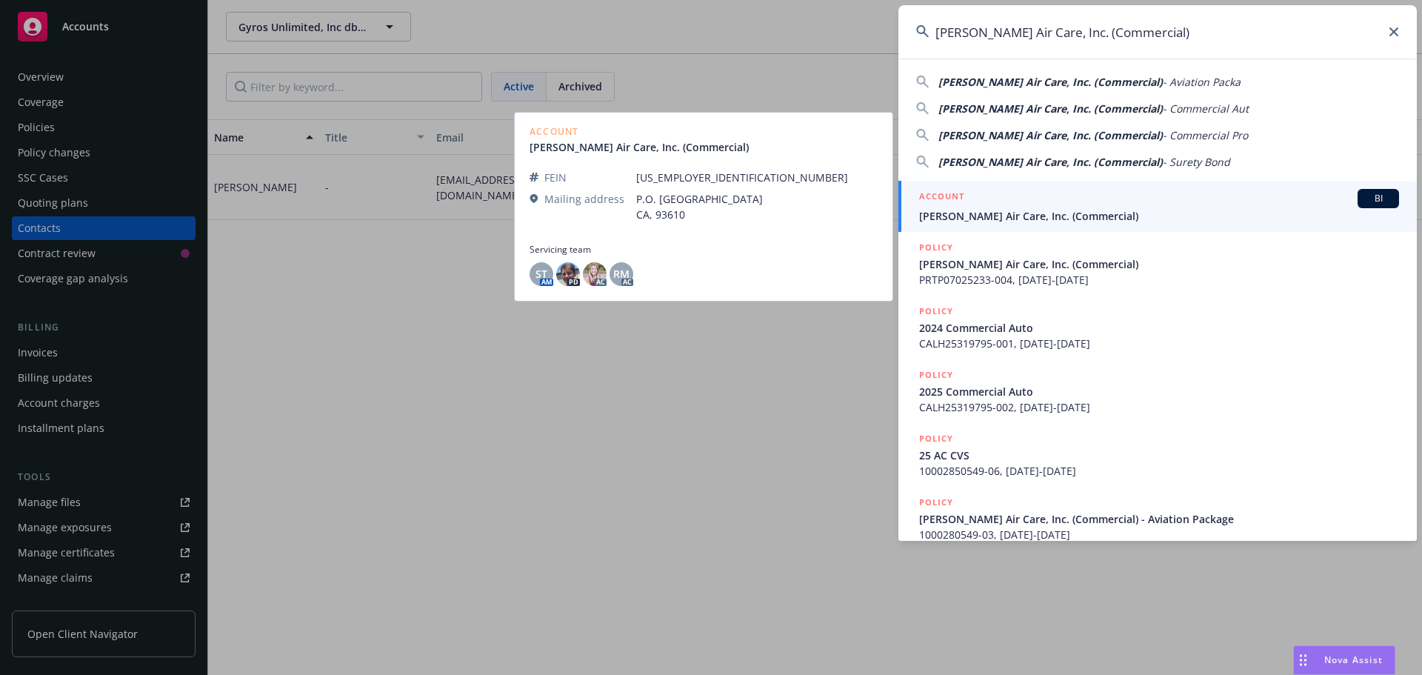 Image resolution: width=1422 pixels, height=675 pixels. I want to click on span: 25 AC CVS, so click(1159, 455).